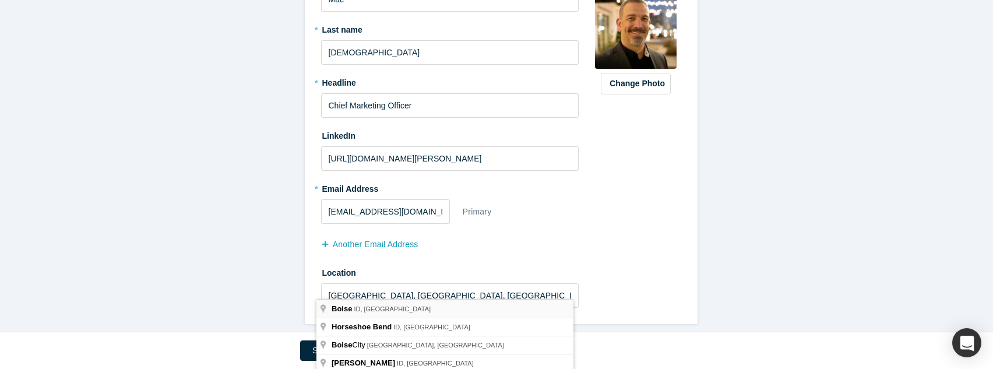 Image resolution: width=993 pixels, height=369 pixels. Describe the element at coordinates (450, 81) in the screenshot. I see `label: Headline` at that location.